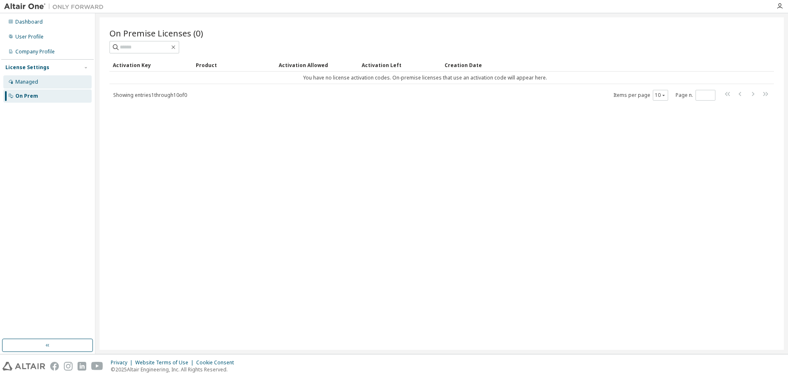 The width and height of the screenshot is (788, 378). What do you see at coordinates (29, 22) in the screenshot?
I see `div: Dashboard` at bounding box center [29, 22].